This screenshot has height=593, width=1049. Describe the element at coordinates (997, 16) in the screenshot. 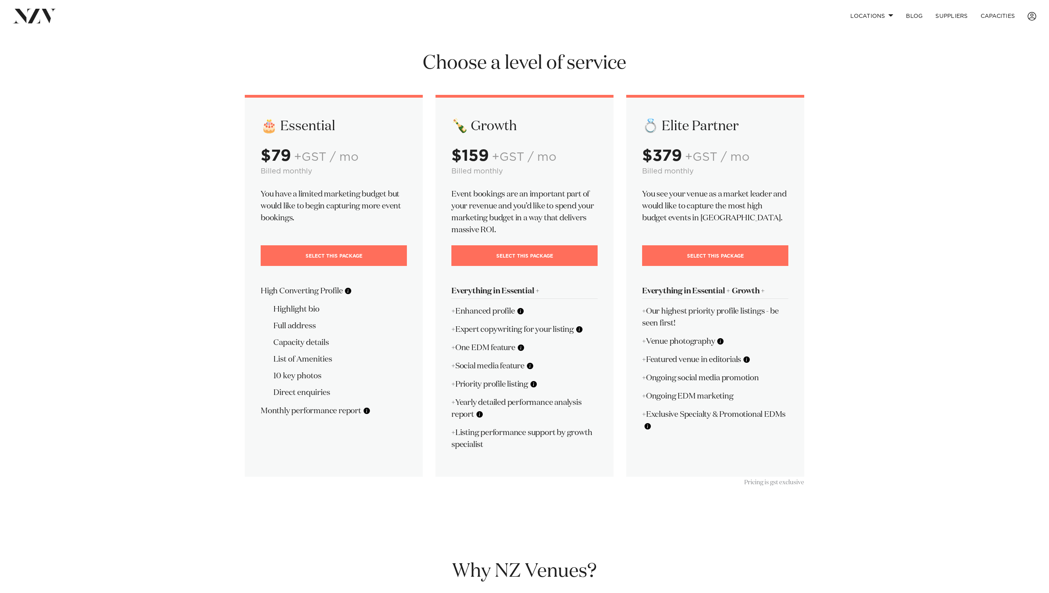

I see `a: Capacities` at that location.